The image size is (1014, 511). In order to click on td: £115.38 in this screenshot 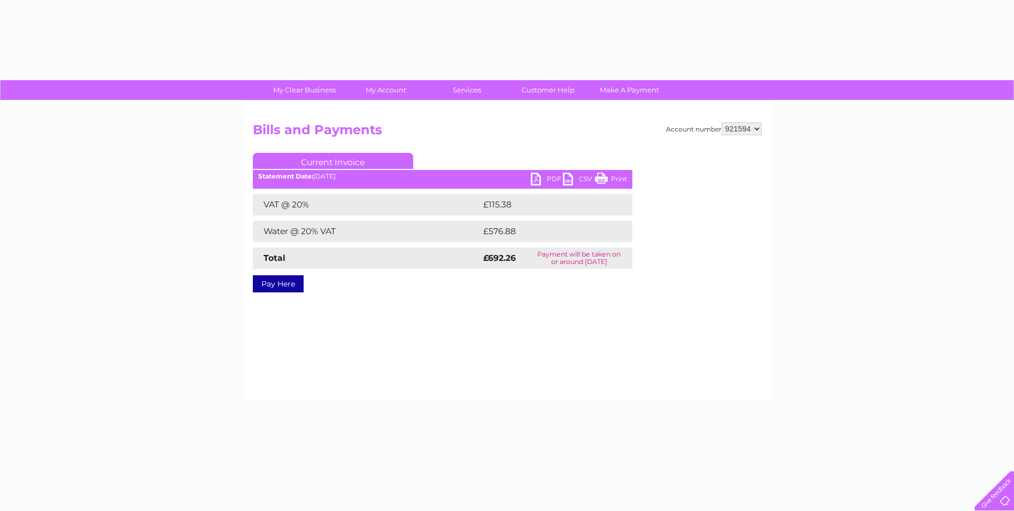, I will do `click(545, 205)`.